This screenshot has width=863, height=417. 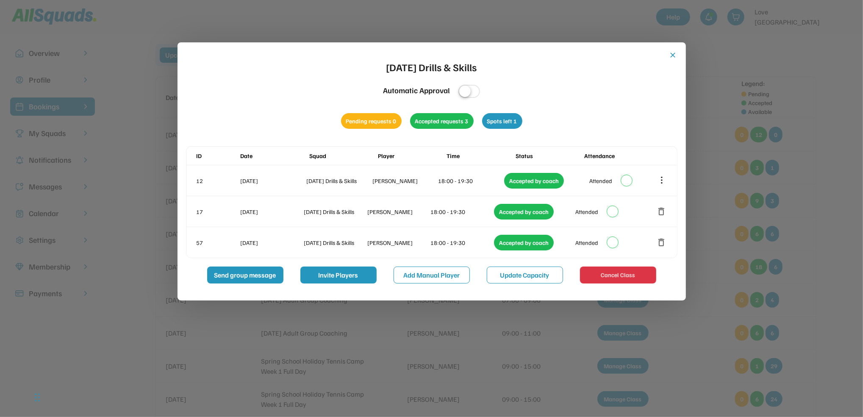 I want to click on button: Update Capacity, so click(x=525, y=275).